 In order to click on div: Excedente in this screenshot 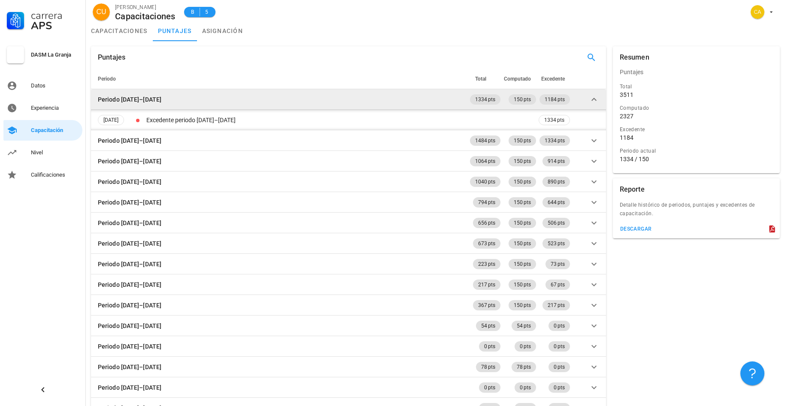, I will do `click(696, 130)`.